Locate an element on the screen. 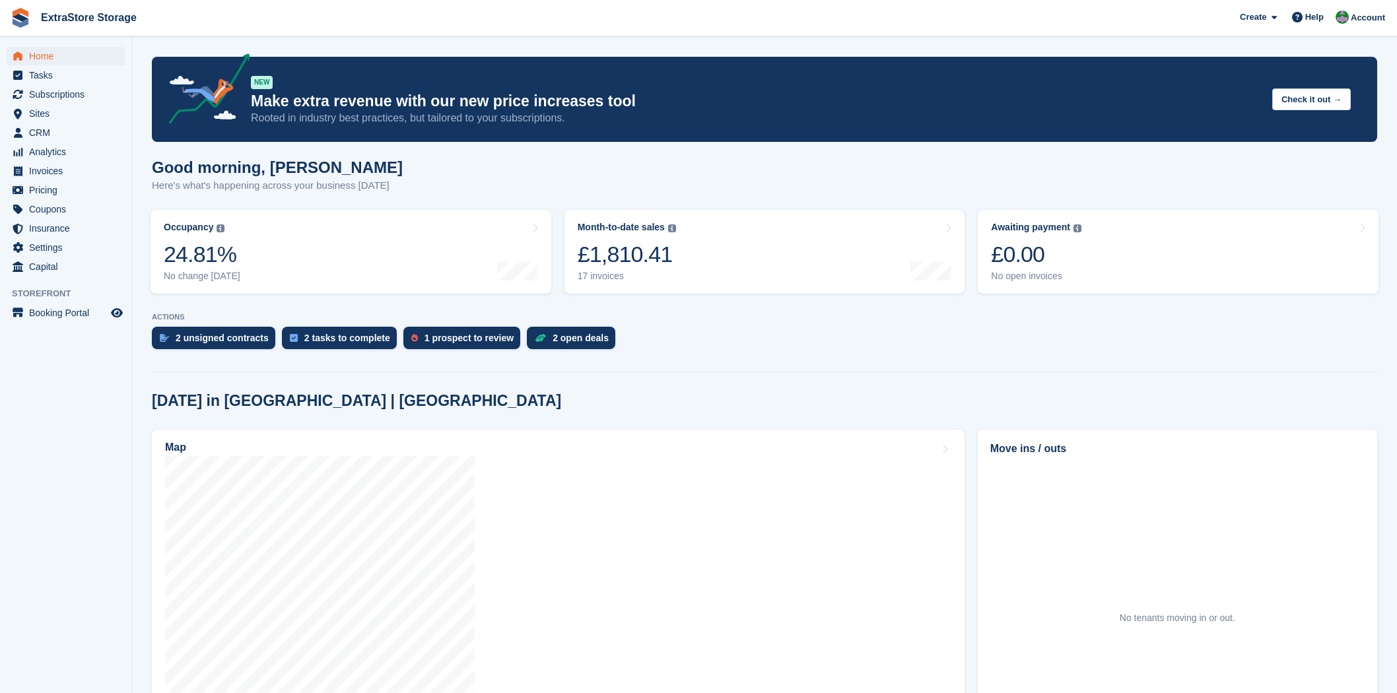 This screenshot has height=693, width=1397. p: ACTIONS is located at coordinates (765, 317).